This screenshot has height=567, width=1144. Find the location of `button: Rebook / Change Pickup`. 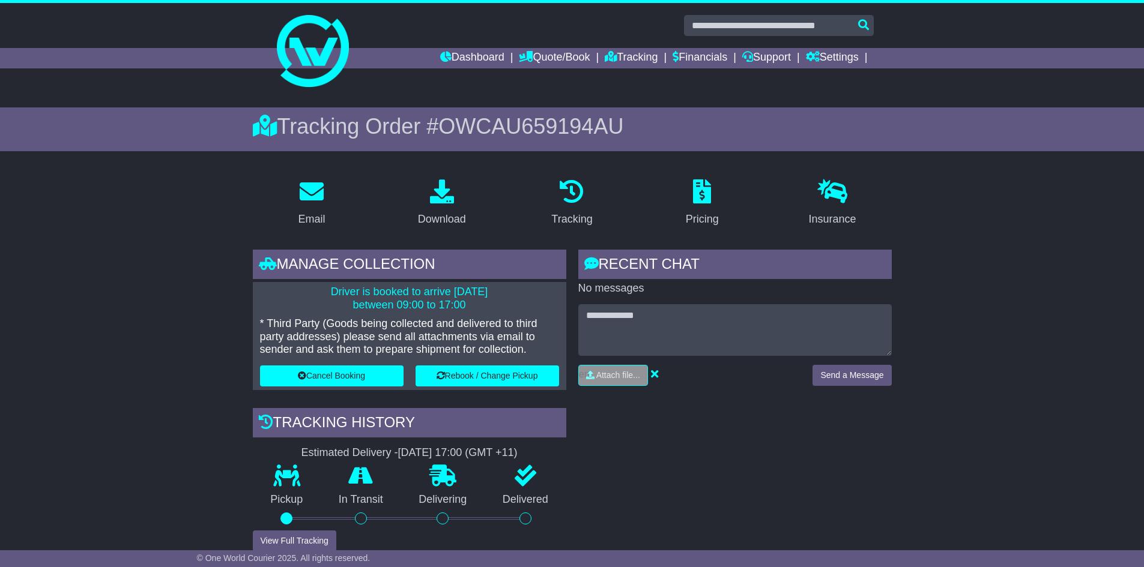

button: Rebook / Change Pickup is located at coordinates (487, 376).